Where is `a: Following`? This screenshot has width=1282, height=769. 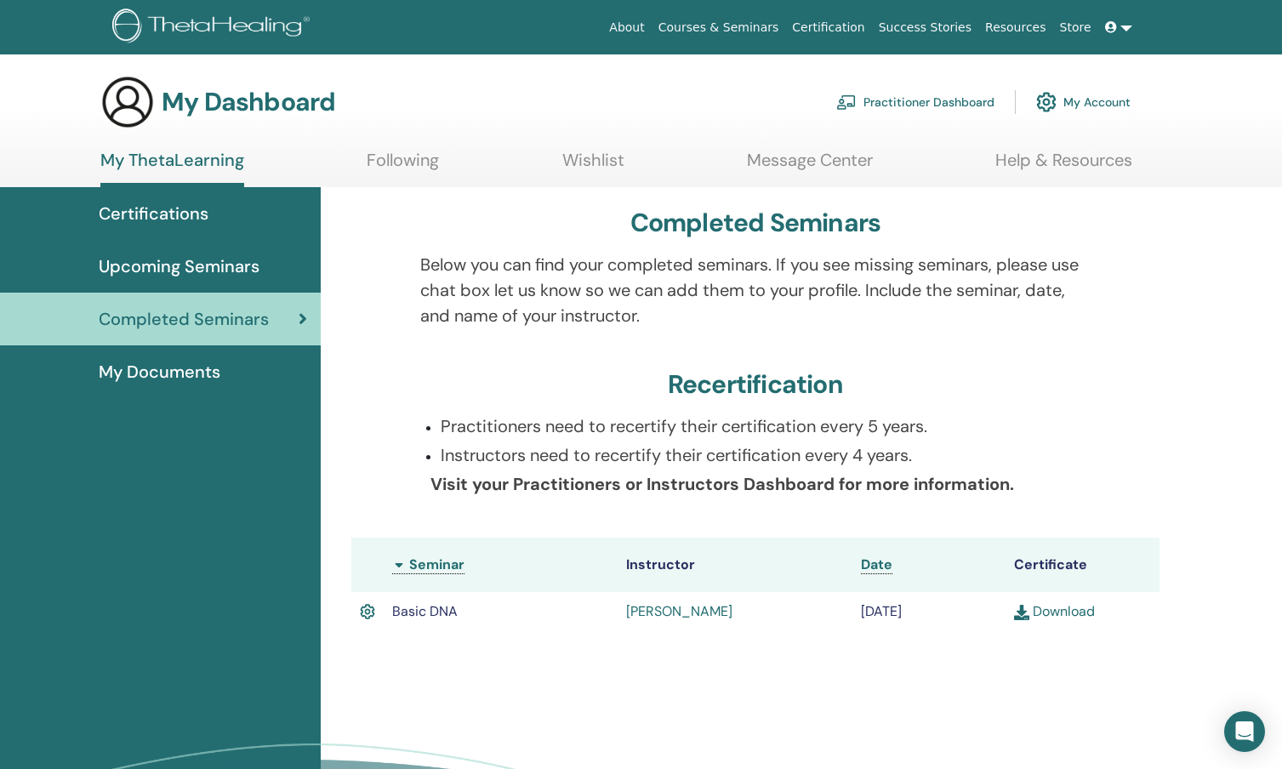 a: Following is located at coordinates (403, 166).